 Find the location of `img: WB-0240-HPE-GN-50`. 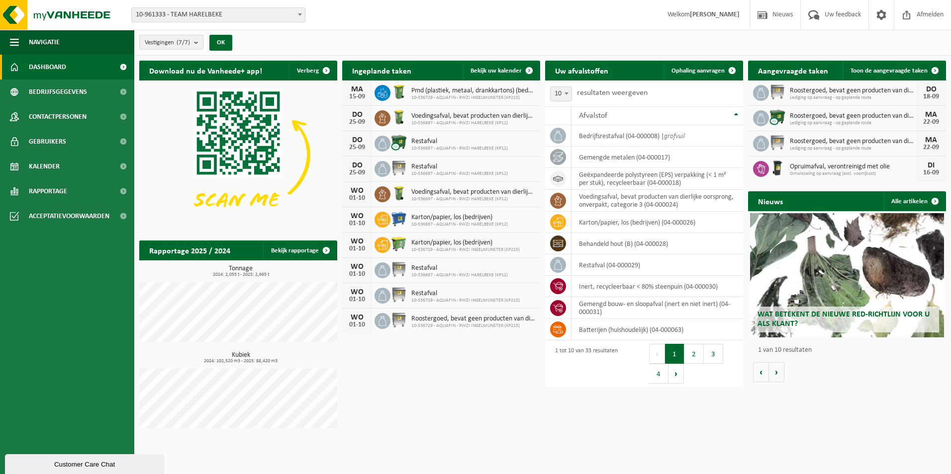

img: WB-0240-HPE-GN-50 is located at coordinates (399, 92).